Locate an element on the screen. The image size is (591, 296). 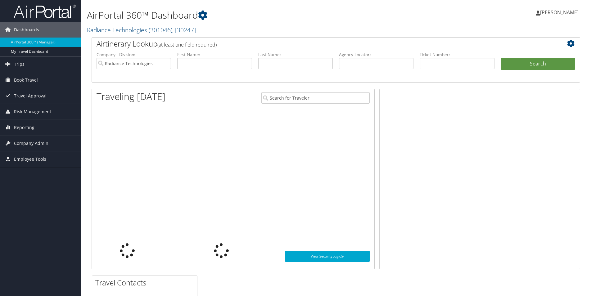
label: Last Name: is located at coordinates (295, 55).